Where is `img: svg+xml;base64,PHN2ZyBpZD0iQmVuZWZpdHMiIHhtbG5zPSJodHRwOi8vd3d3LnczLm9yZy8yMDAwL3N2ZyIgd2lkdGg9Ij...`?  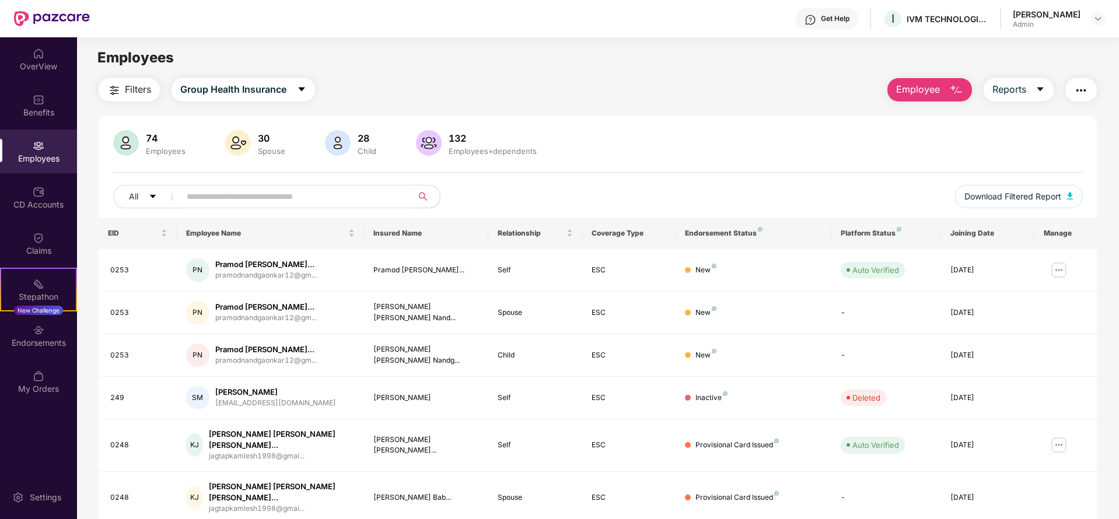 img: svg+xml;base64,PHN2ZyBpZD0iQmVuZWZpdHMiIHhtbG5zPSJodHRwOi8vd3d3LnczLm9yZy8yMDAwL3N2ZyIgd2lkdGg9Ij... is located at coordinates (38, 100).